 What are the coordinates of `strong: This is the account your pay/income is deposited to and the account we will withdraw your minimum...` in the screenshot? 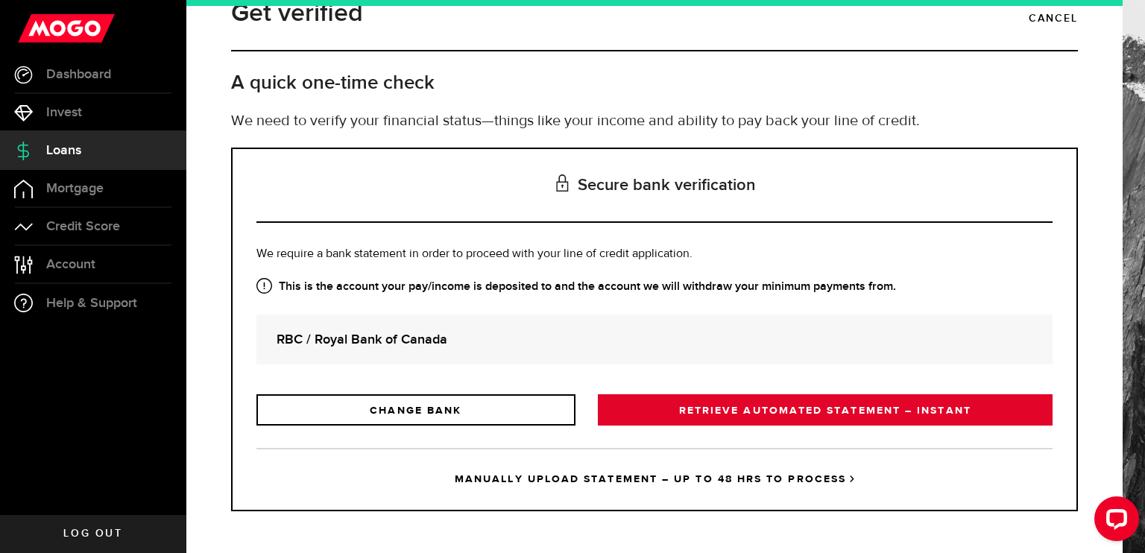 It's located at (655, 287).